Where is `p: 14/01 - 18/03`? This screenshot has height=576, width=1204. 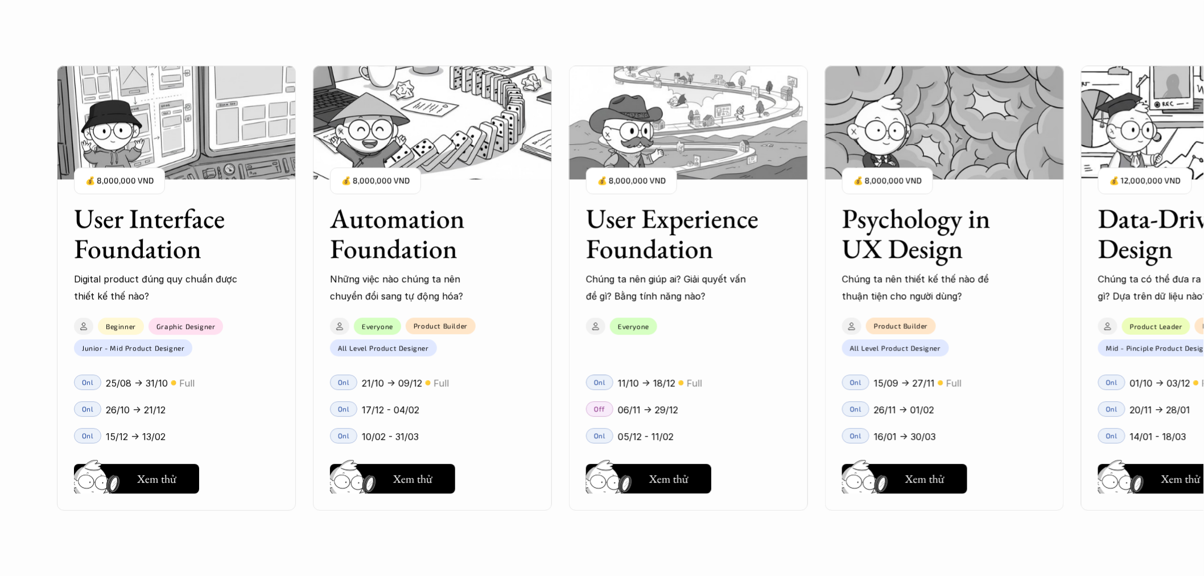 p: 14/01 - 18/03 is located at coordinates (1158, 436).